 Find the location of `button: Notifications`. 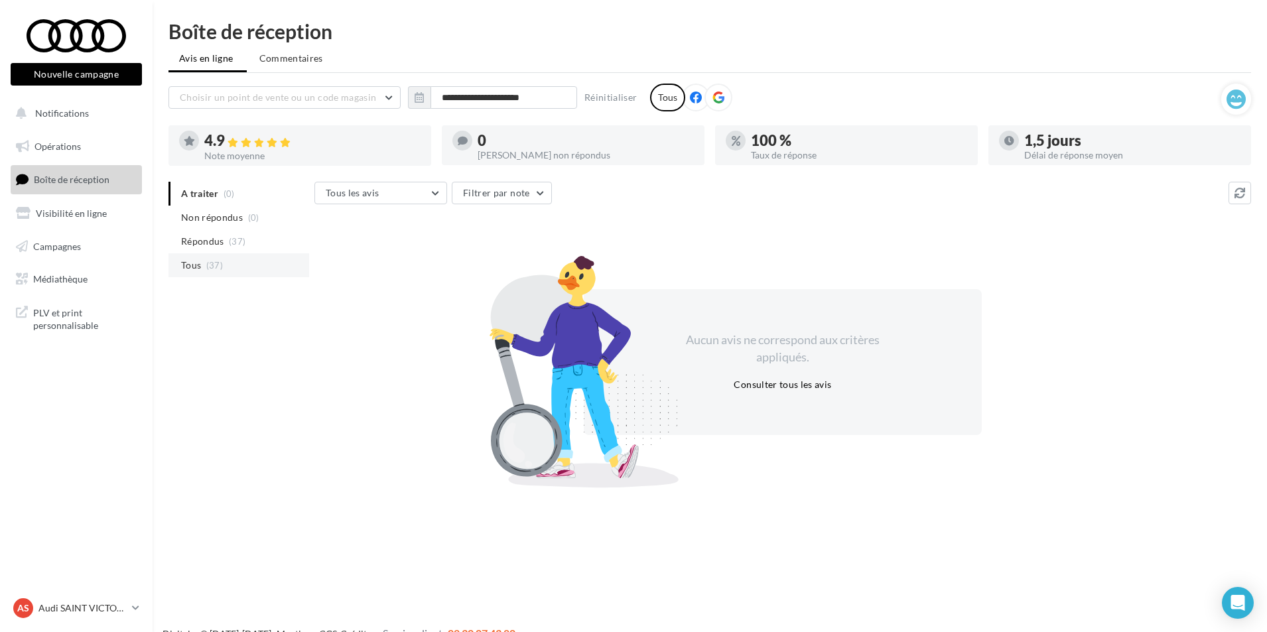

button: Notifications is located at coordinates (74, 113).